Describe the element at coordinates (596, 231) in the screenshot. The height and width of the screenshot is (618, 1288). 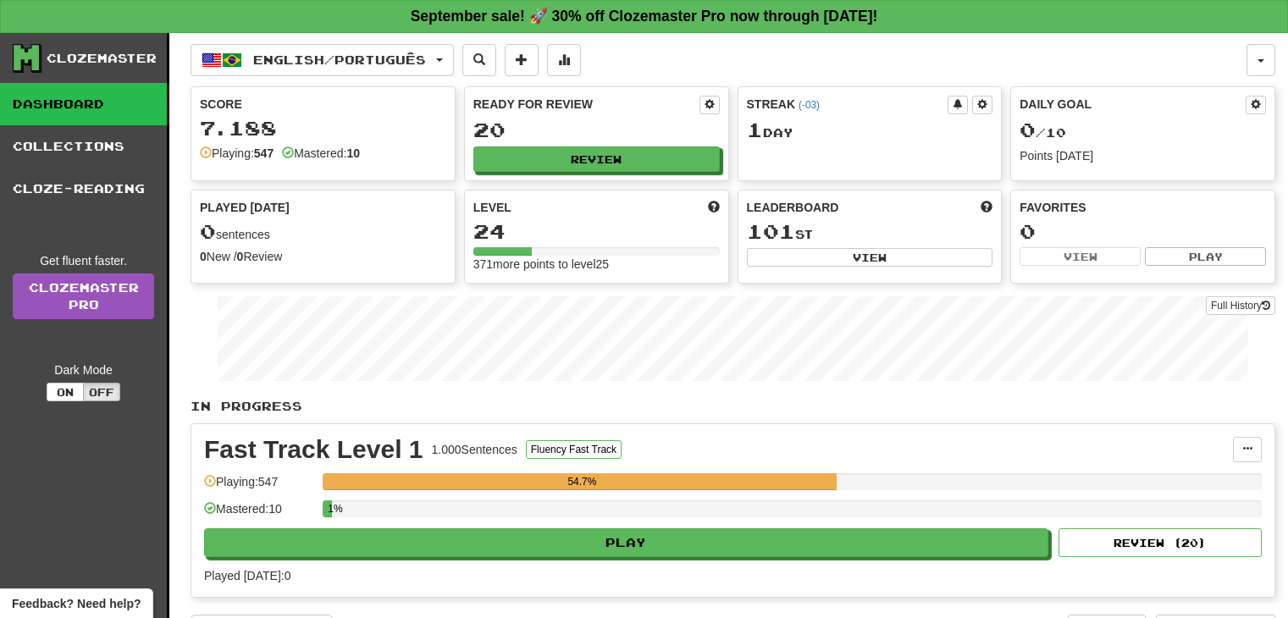
I see `div: 24` at that location.